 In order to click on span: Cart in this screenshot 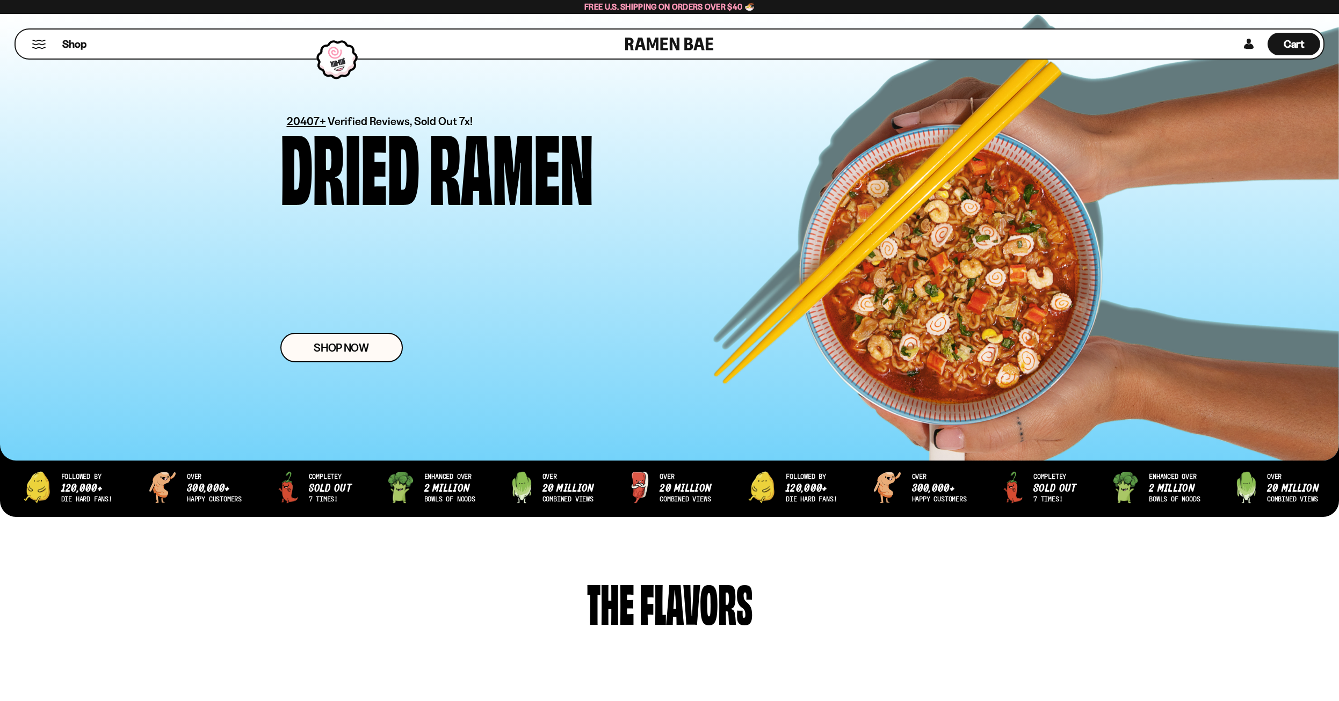, I will do `click(1294, 44)`.